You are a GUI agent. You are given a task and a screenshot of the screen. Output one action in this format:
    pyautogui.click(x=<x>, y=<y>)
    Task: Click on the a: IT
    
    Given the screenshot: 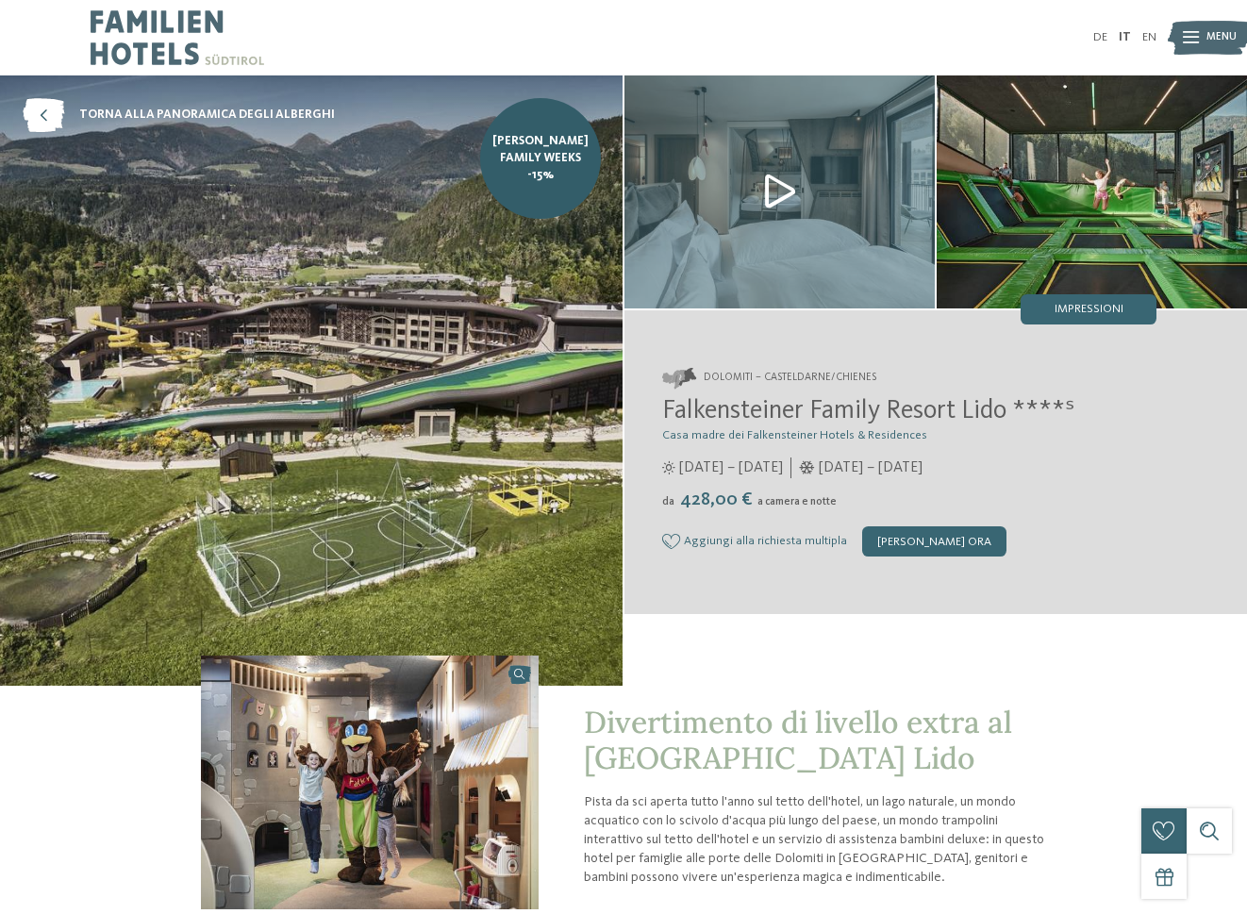 What is the action you would take?
    pyautogui.click(x=1125, y=37)
    